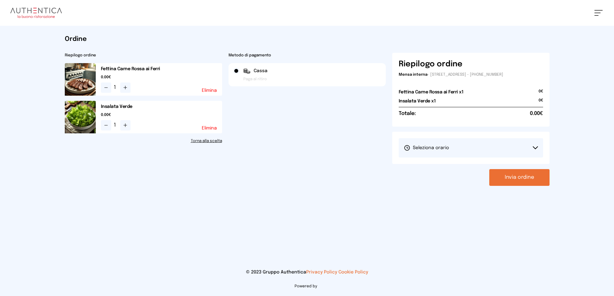 The height and width of the screenshot is (296, 614). Describe the element at coordinates (471, 148) in the screenshot. I see `button: Seleziona orario` at that location.